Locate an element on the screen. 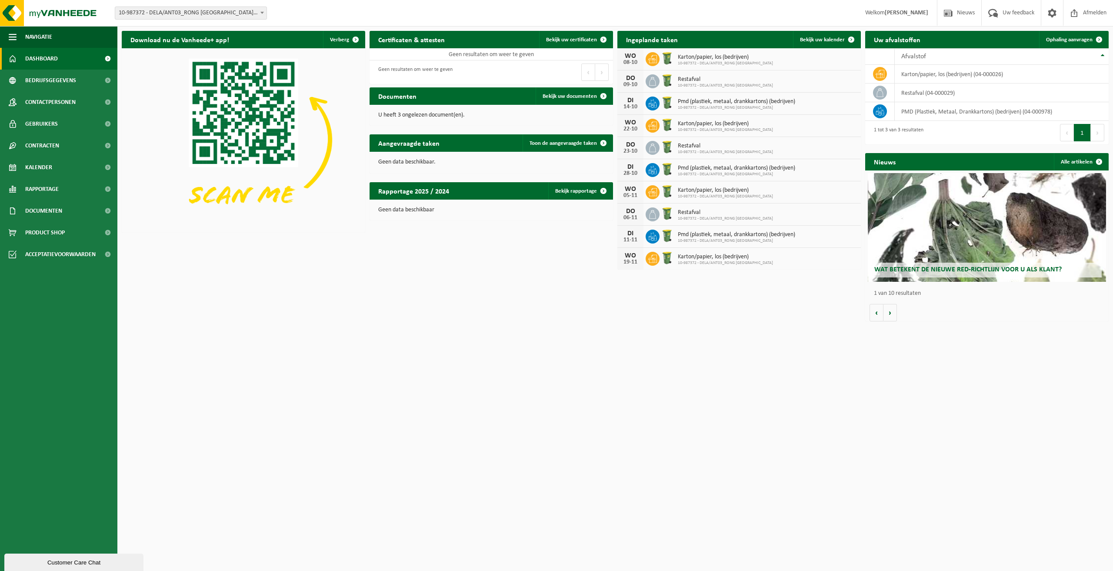  span: Documenten is located at coordinates (43, 211).